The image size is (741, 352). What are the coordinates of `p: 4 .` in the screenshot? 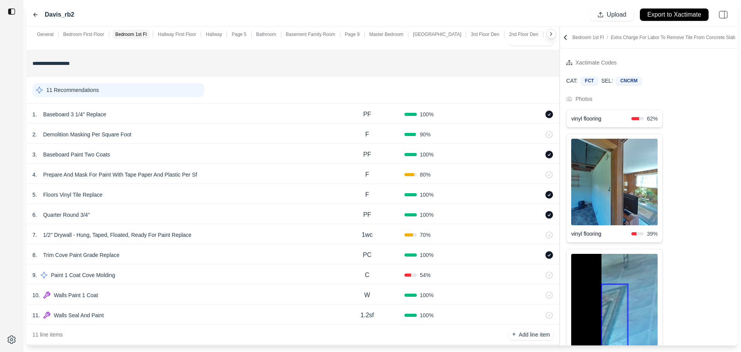 It's located at (35, 175).